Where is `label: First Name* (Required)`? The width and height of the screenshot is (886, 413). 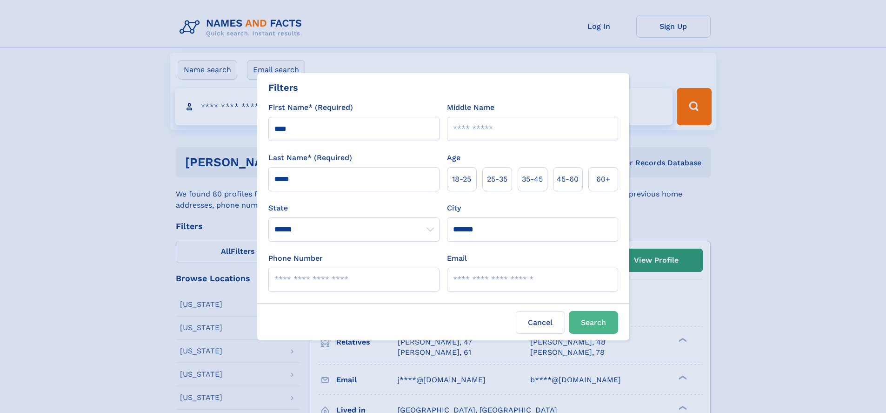
label: First Name* (Required) is located at coordinates (311, 107).